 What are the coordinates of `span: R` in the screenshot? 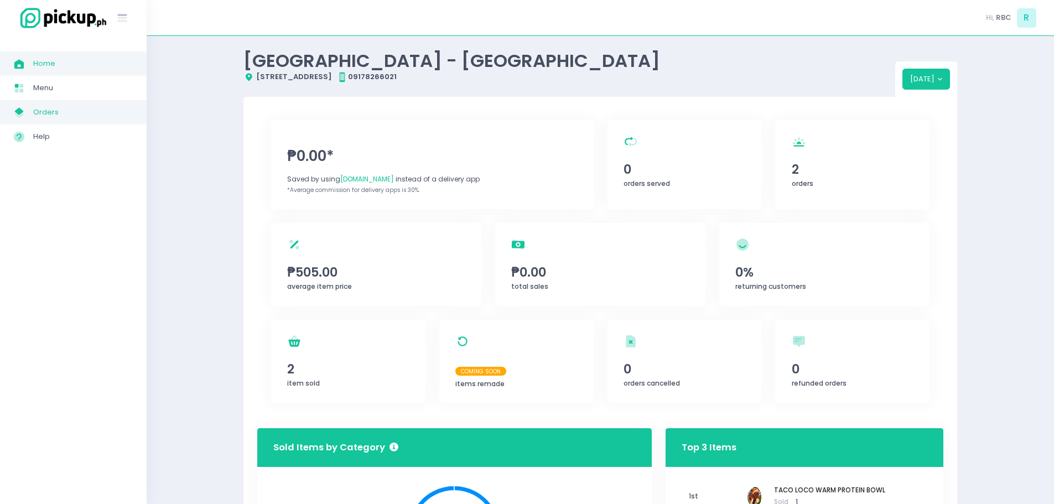 It's located at (1026, 18).